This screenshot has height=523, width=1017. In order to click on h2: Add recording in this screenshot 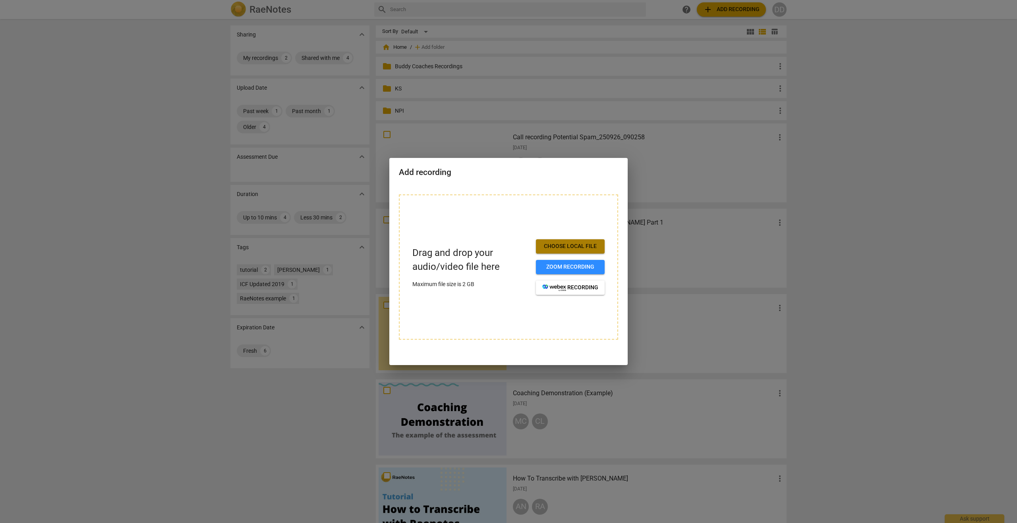, I will do `click(508, 172)`.